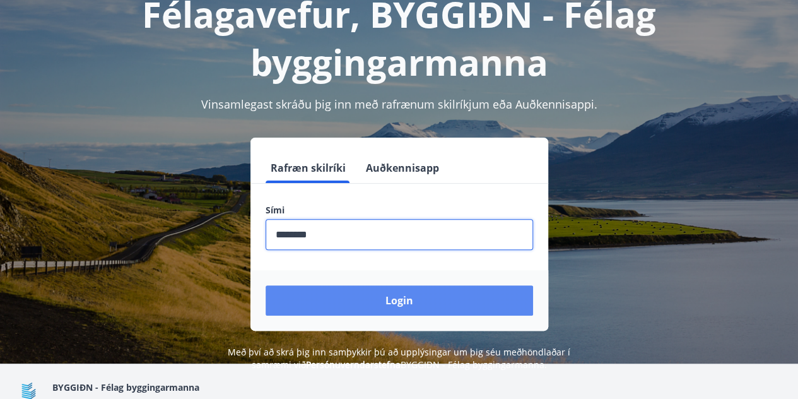 The image size is (798, 399). I want to click on span: Með því að skrá þig inn samþykkir þú að upplýsingar um þig séu meðhöndlaðar í samræmi við BYGGIÐN..., so click(399, 358).